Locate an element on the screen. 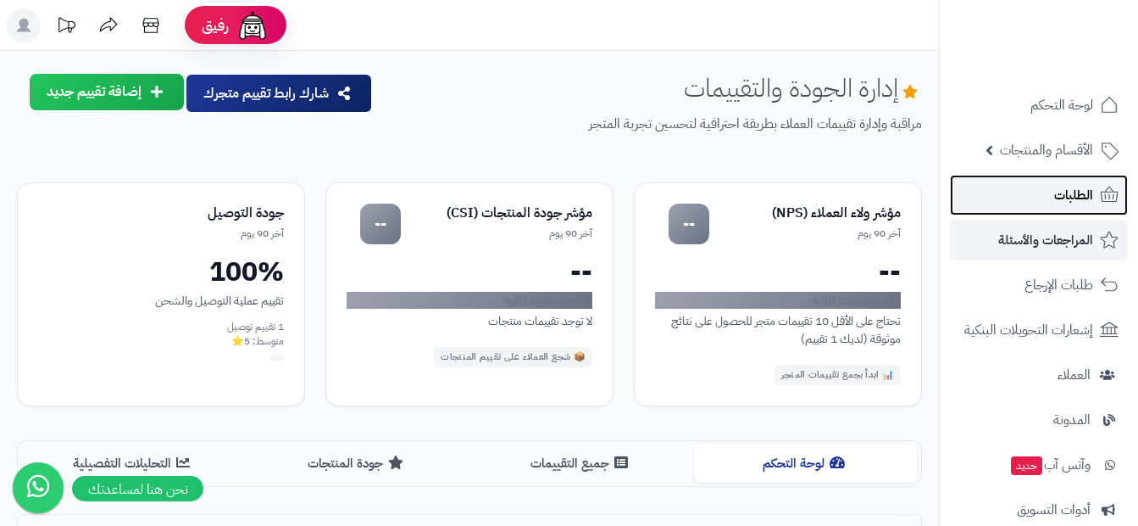 The height and width of the screenshot is (526, 1138). button: شارك رابط تقييم متجرك is located at coordinates (279, 93).